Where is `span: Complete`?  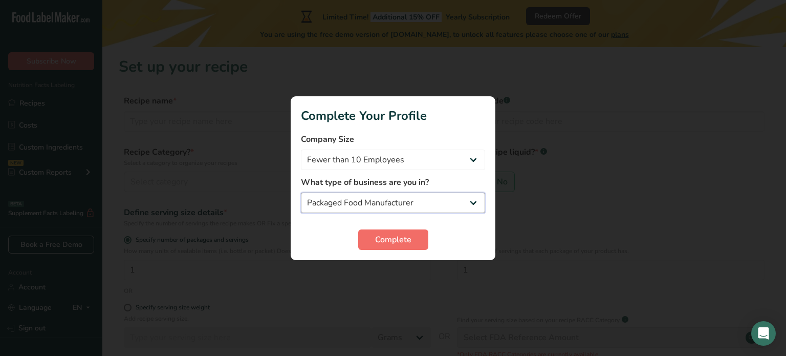 span: Complete is located at coordinates (393, 240).